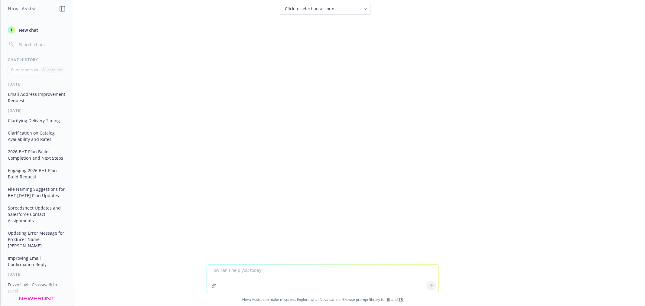 Image resolution: width=645 pixels, height=306 pixels. Describe the element at coordinates (37, 288) in the screenshot. I see `button: Fuzzy Logic Crosswalk in Excel` at that location.